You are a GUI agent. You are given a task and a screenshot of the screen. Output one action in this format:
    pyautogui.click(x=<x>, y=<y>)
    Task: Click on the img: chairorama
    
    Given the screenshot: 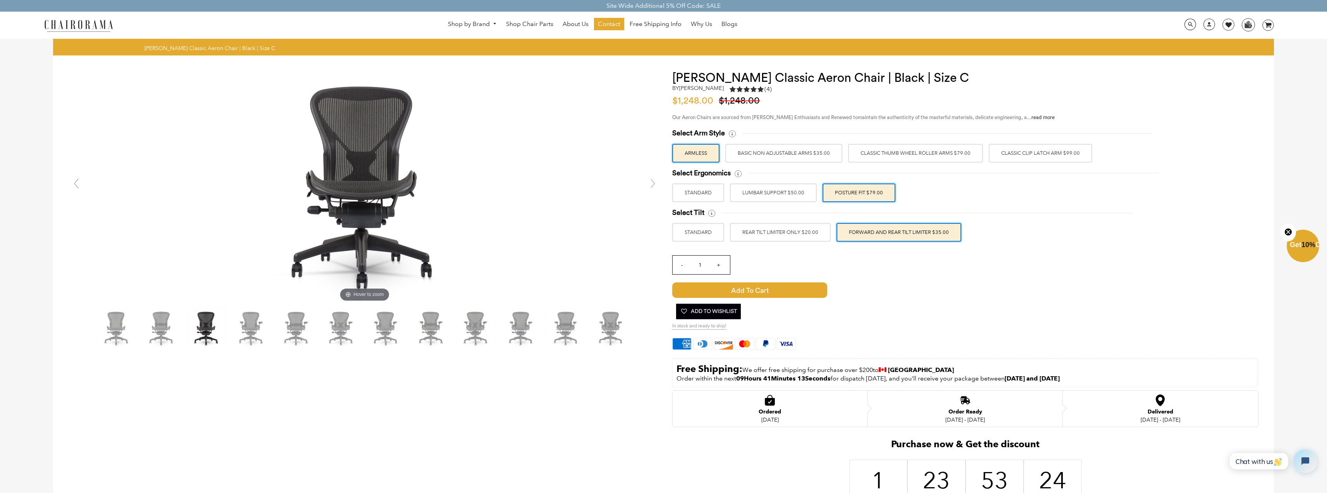 What is the action you would take?
    pyautogui.click(x=79, y=25)
    